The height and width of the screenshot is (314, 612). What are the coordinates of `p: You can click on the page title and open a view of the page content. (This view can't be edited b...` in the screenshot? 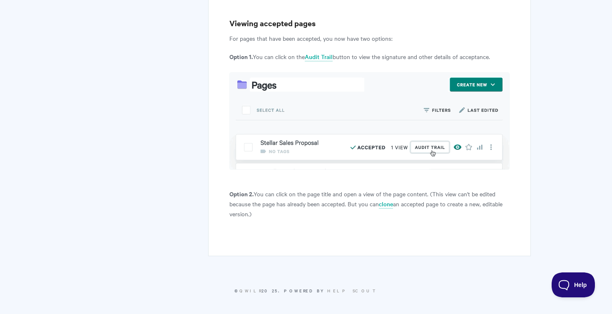 It's located at (369, 204).